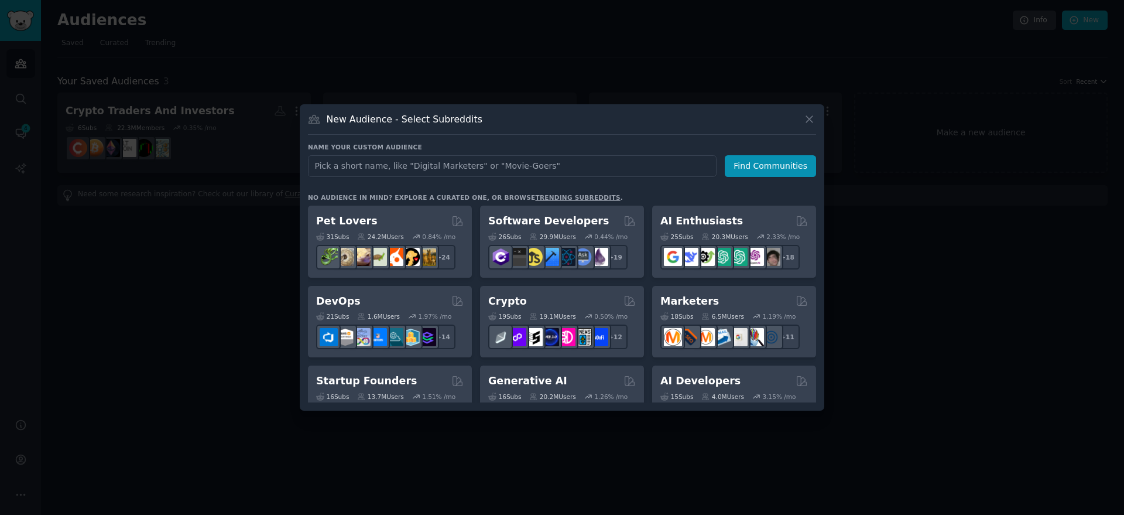 Image resolution: width=1124 pixels, height=515 pixels. Describe the element at coordinates (689, 337) in the screenshot. I see `img: bigseo` at that location.